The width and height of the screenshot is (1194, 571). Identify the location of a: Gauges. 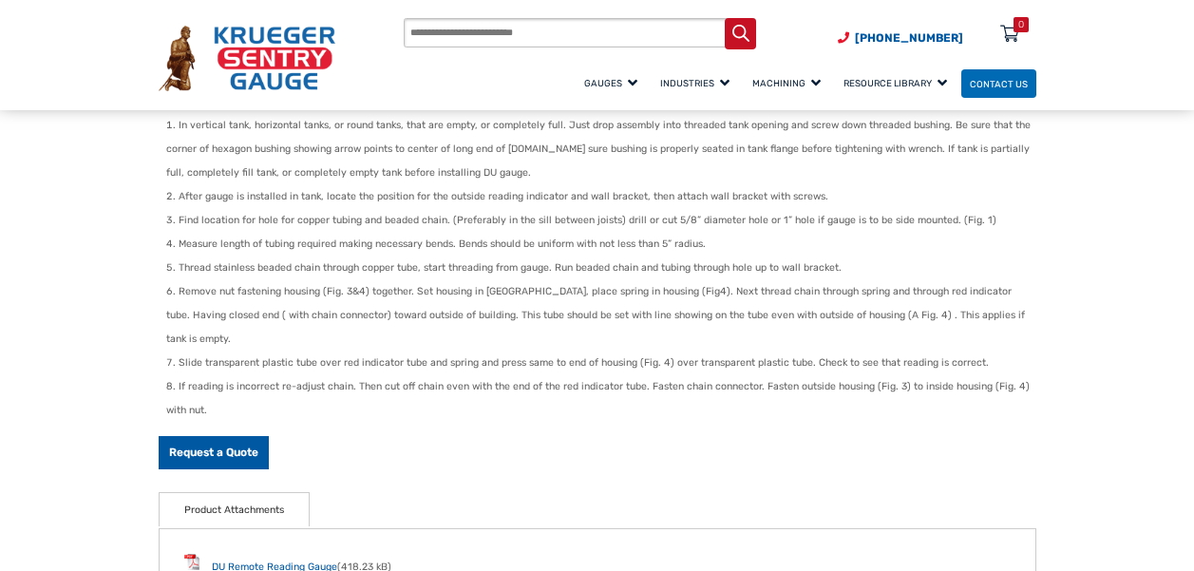
(614, 83).